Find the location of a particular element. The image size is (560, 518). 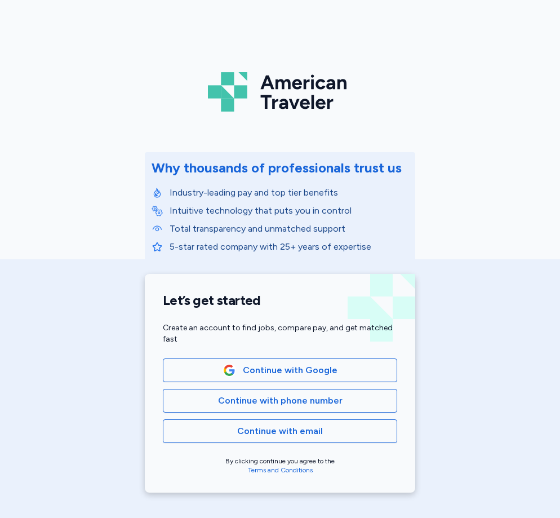

button: Google LogoContinue with Google is located at coordinates (280, 370).